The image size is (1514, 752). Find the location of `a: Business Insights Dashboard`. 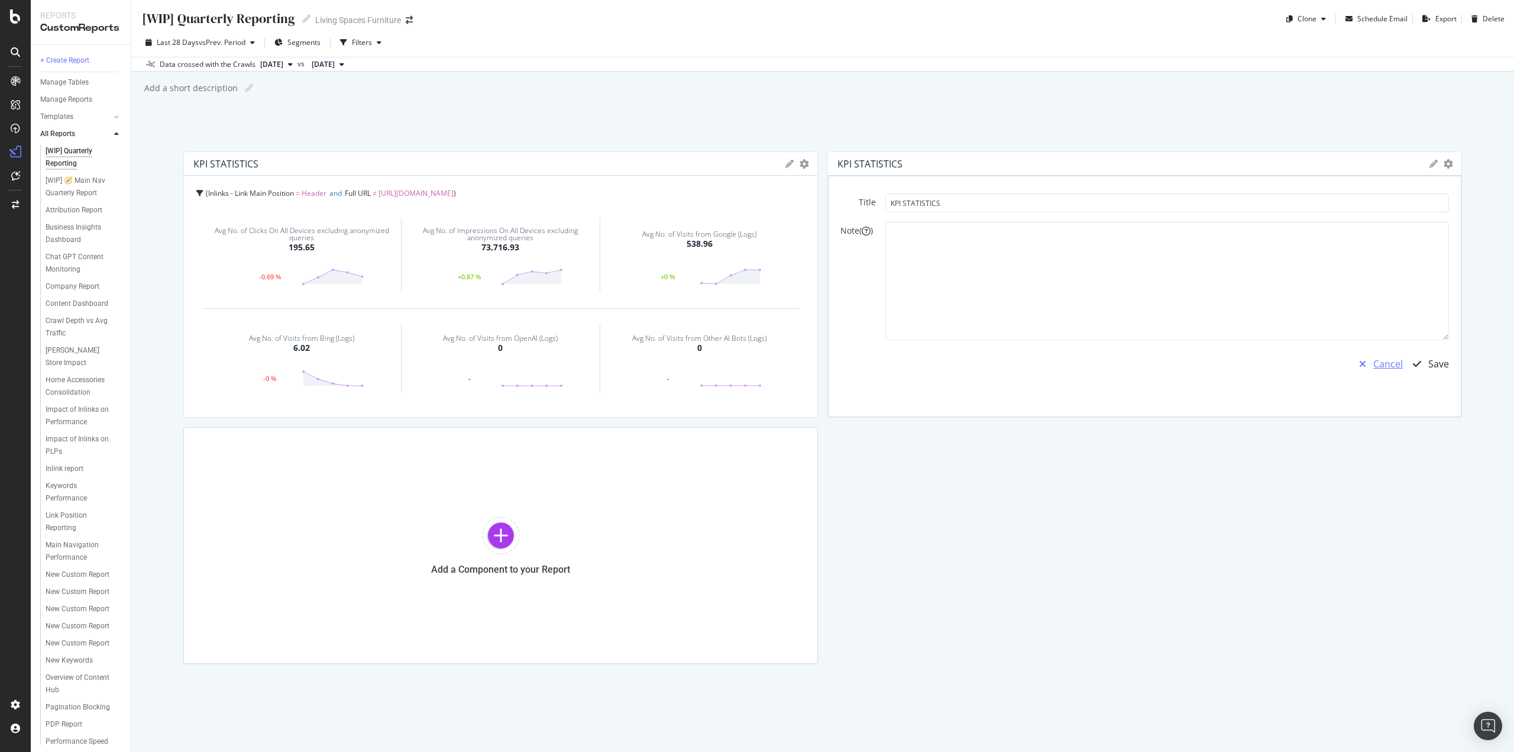

a: Business Insights Dashboard is located at coordinates (84, 234).